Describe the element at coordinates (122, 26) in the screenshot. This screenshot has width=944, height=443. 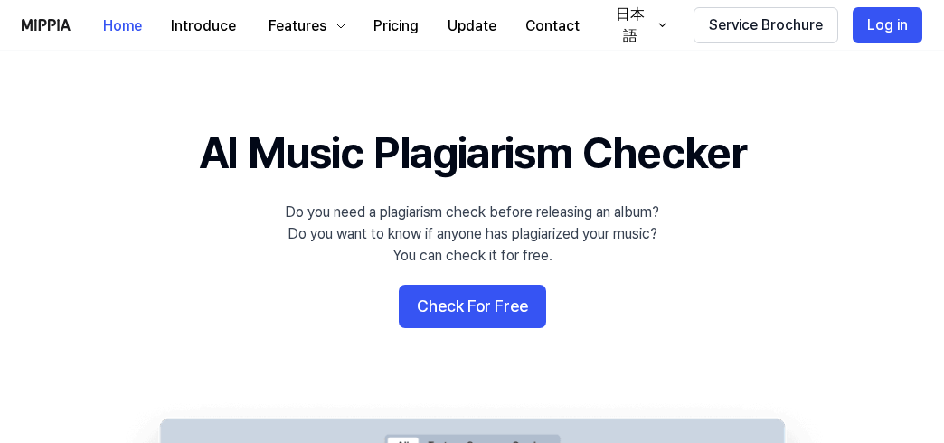
I see `button: Home` at that location.